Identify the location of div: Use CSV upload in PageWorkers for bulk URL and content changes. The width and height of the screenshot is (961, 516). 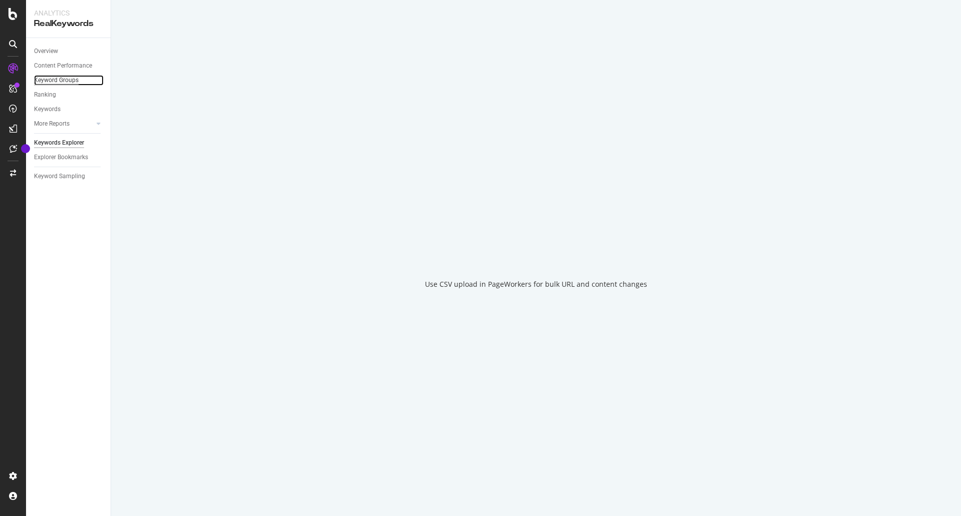
(536, 284).